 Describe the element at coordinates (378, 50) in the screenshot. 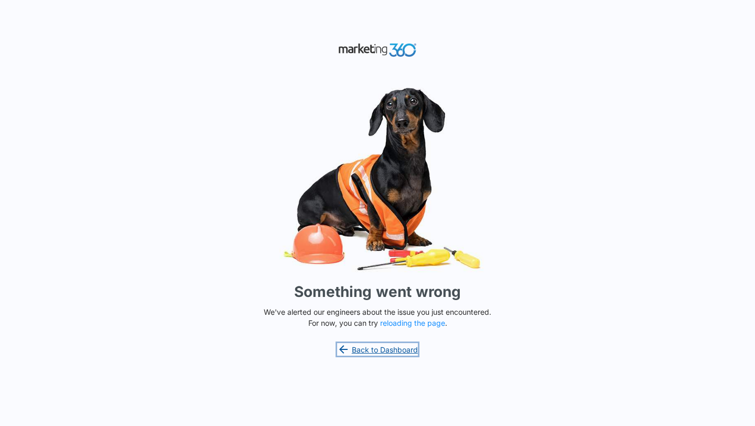

I see `img: Marketing 360 Logo` at that location.